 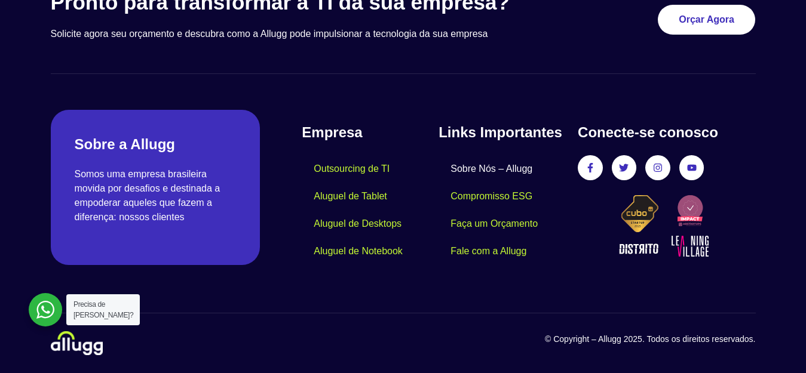 What do you see at coordinates (370, 133) in the screenshot?
I see `h4: Empresa` at bounding box center [370, 133].